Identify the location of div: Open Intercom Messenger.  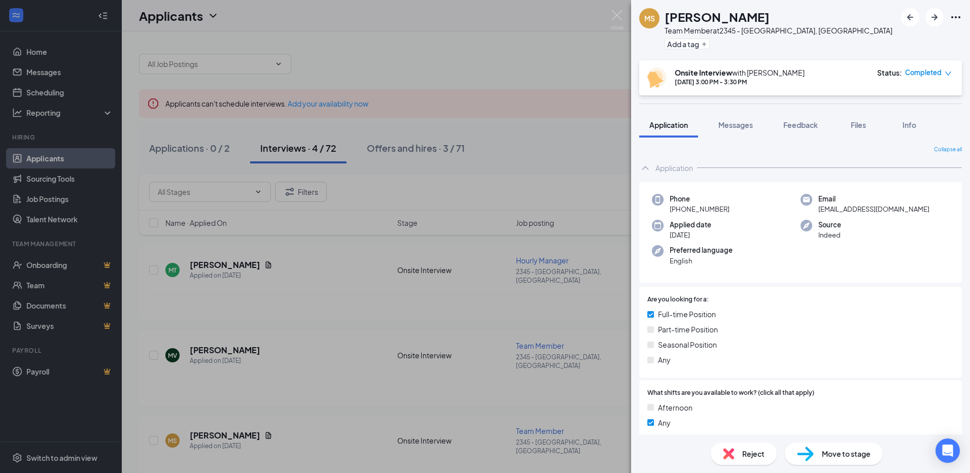
(948, 451).